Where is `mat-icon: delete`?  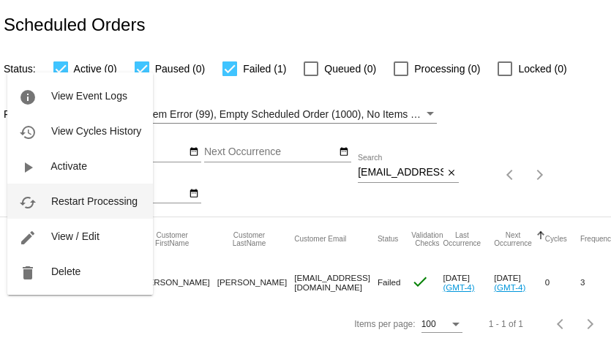 mat-icon: delete is located at coordinates (28, 273).